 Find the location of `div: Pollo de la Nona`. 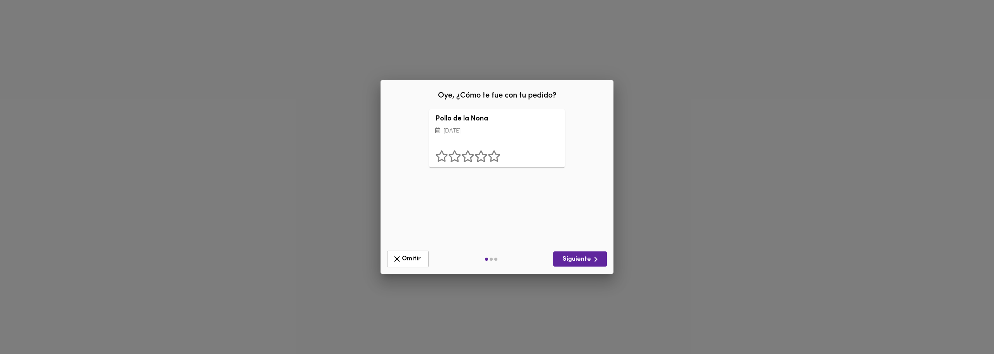

div: Pollo de la Nona is located at coordinates (536, 138).